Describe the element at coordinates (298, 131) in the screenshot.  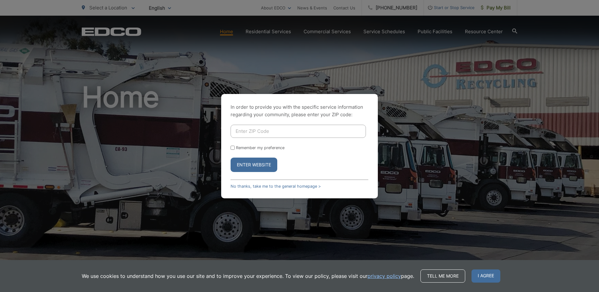
I see `input: Enter ZIP Code` at that location.